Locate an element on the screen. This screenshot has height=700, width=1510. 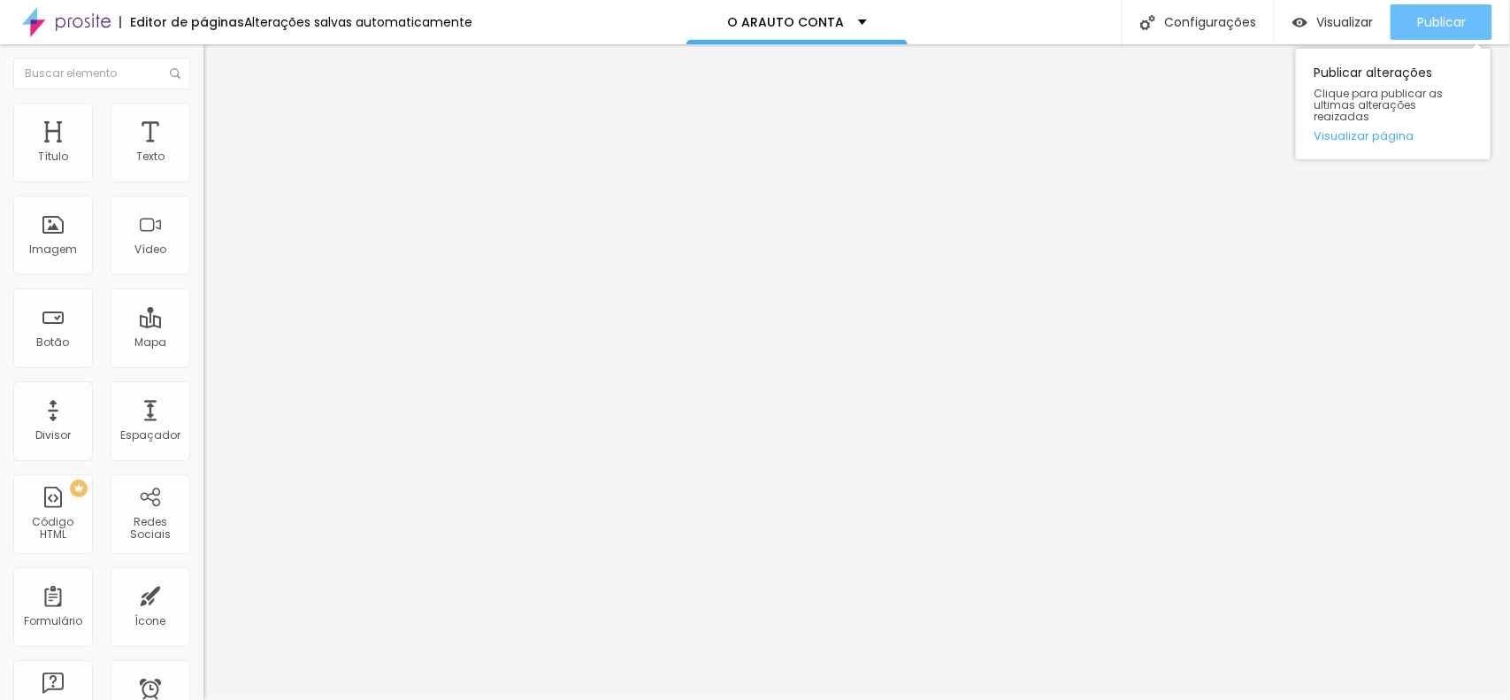
span: Publicar is located at coordinates (1441, 22).